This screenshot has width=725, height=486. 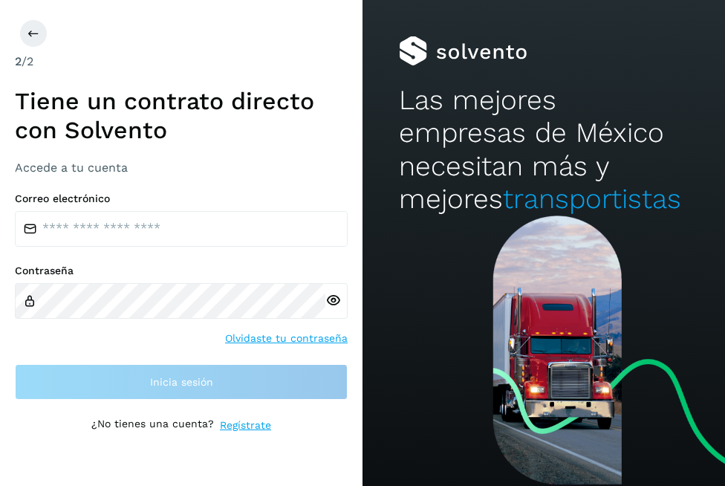 What do you see at coordinates (152, 425) in the screenshot?
I see `p: ¿No tienes una cuenta?` at bounding box center [152, 425].